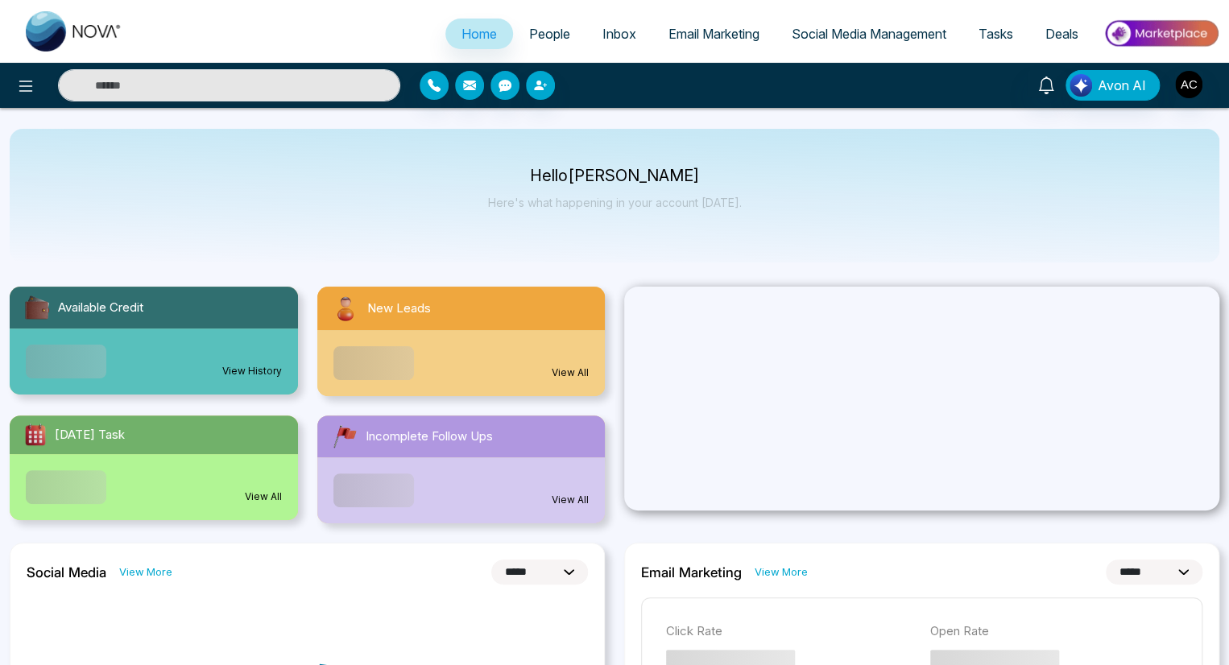 The image size is (1229, 665). What do you see at coordinates (620, 34) in the screenshot?
I see `a: Inbox` at bounding box center [620, 34].